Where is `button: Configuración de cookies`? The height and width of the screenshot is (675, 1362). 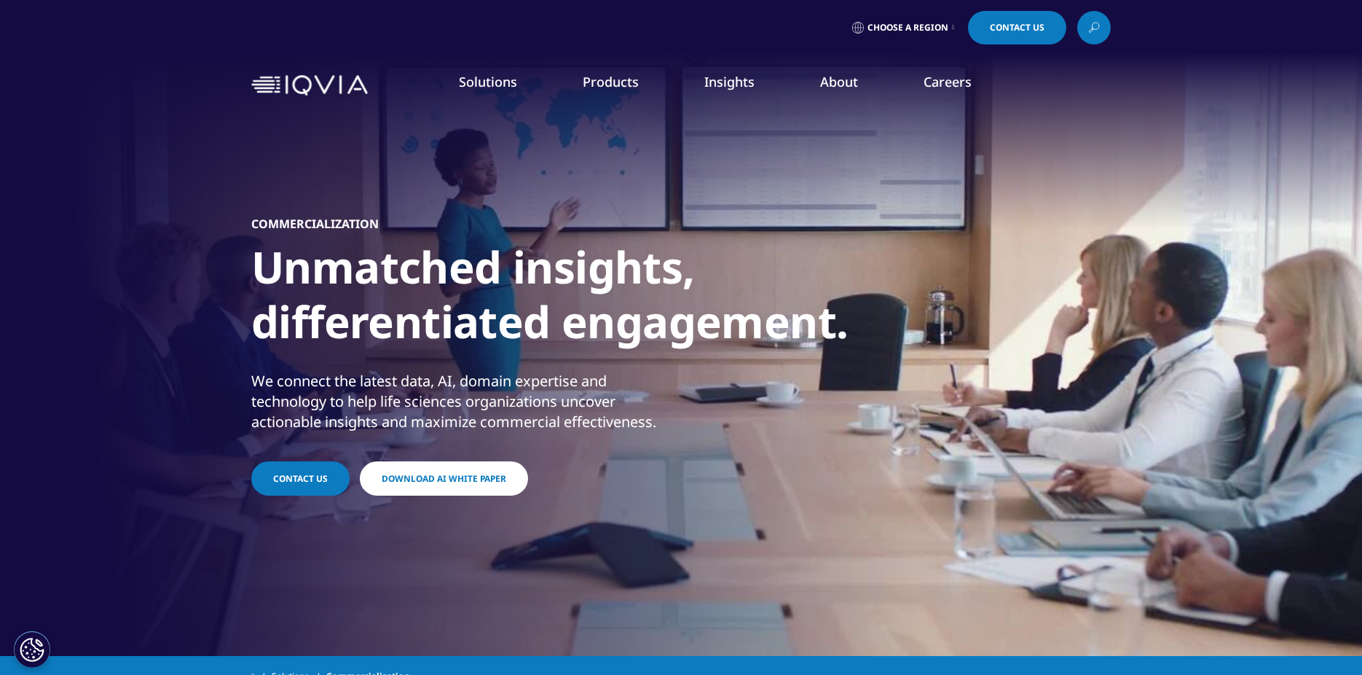 button: Configuración de cookies is located at coordinates (32, 649).